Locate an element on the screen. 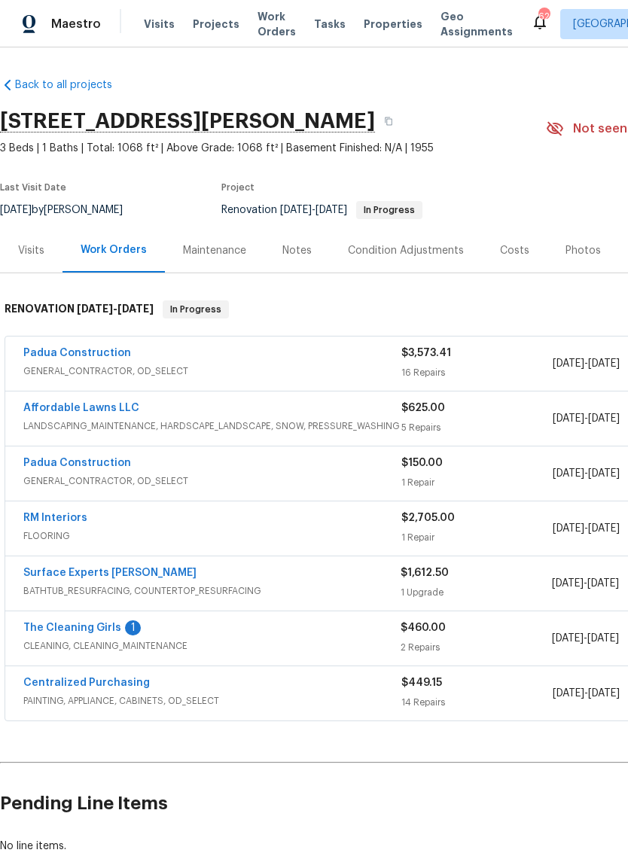 This screenshot has height=862, width=628. span: Project is located at coordinates (238, 188).